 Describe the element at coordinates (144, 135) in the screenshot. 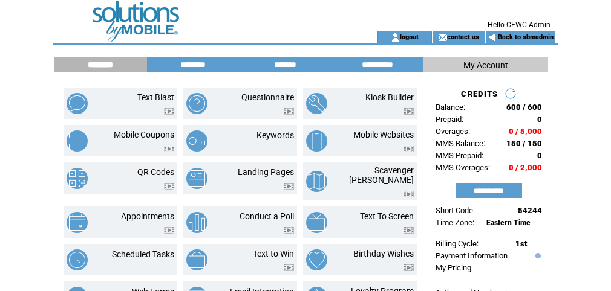

I see `a: Mobile Coupons` at that location.